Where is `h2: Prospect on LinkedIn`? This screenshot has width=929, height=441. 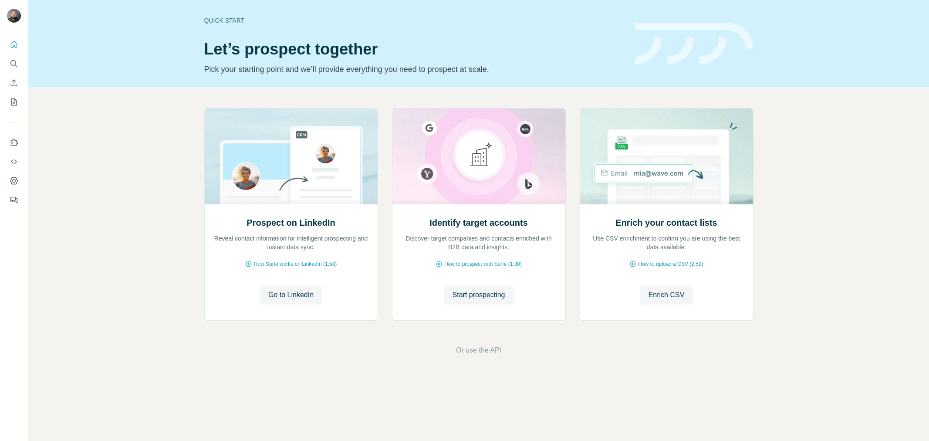 h2: Prospect on LinkedIn is located at coordinates (291, 223).